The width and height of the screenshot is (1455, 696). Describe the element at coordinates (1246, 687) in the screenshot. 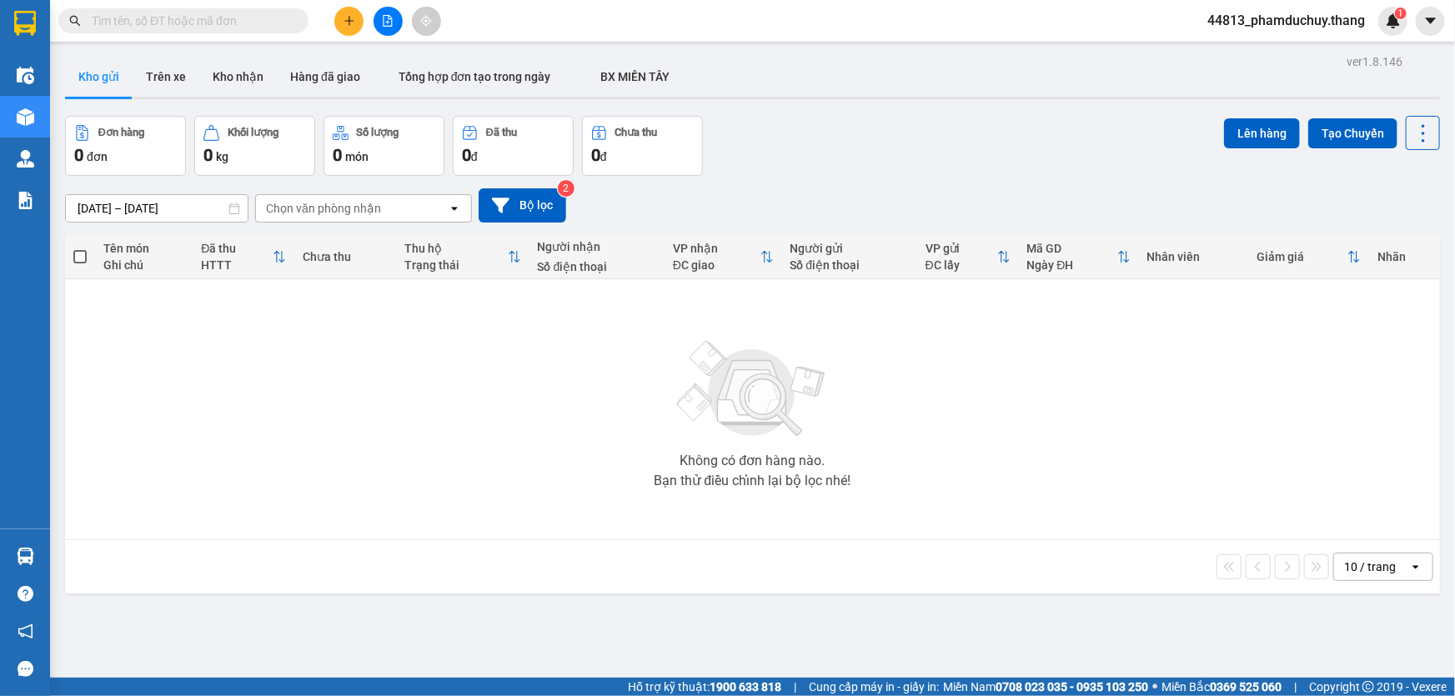

I see `strong: 0369 525 060` at that location.